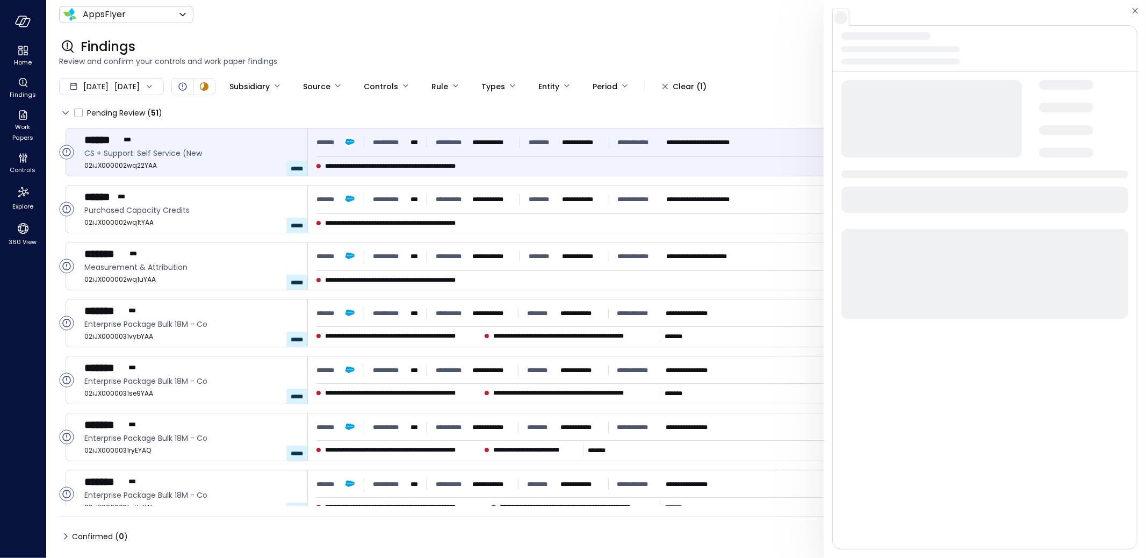  I want to click on div: Types, so click(493, 87).